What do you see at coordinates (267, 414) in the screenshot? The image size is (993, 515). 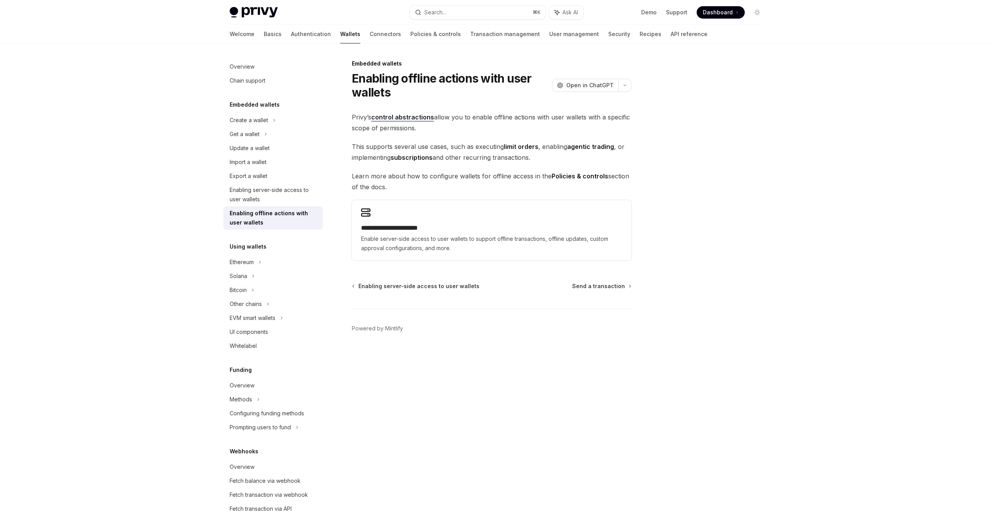 I see `div: Configuring funding methods` at bounding box center [267, 414].